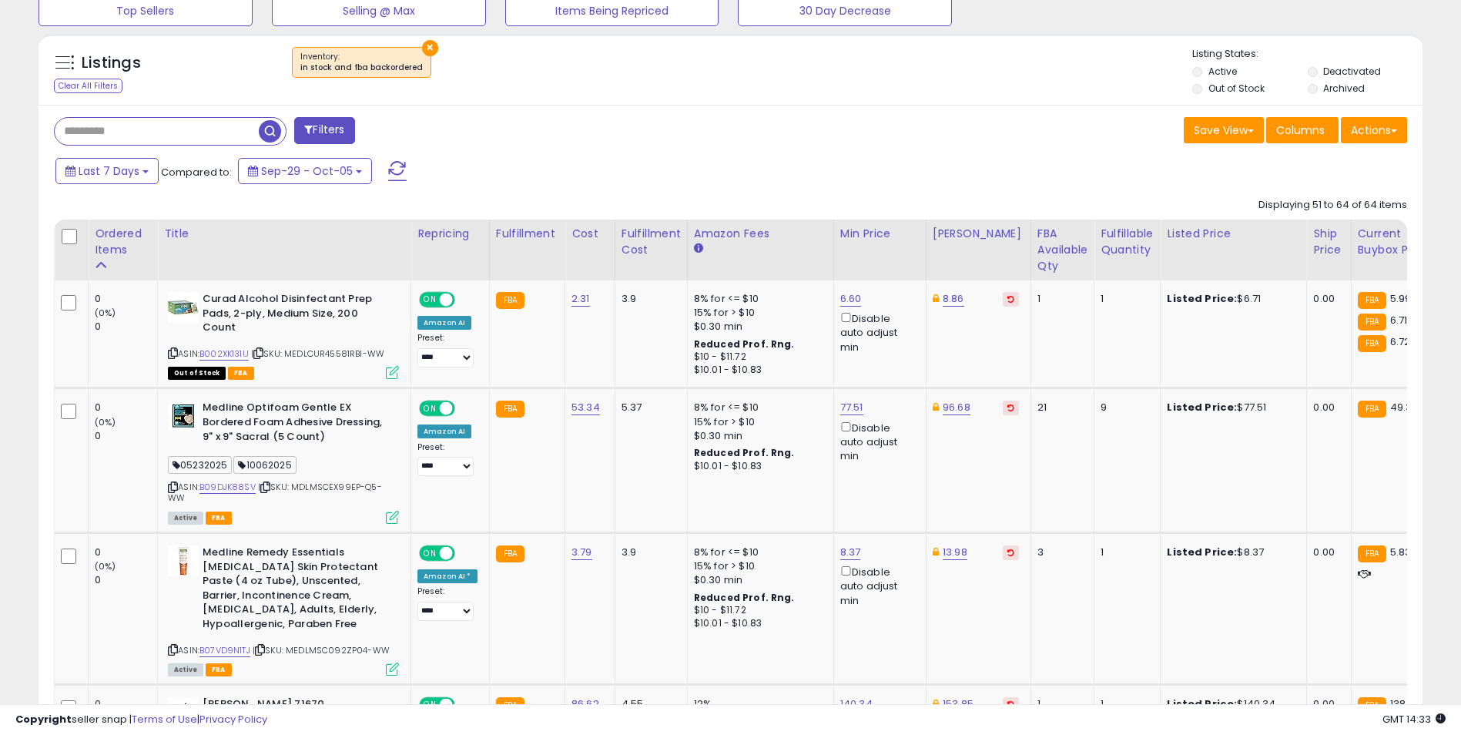  Describe the element at coordinates (851, 299) in the screenshot. I see `a: 6.60` at that location.